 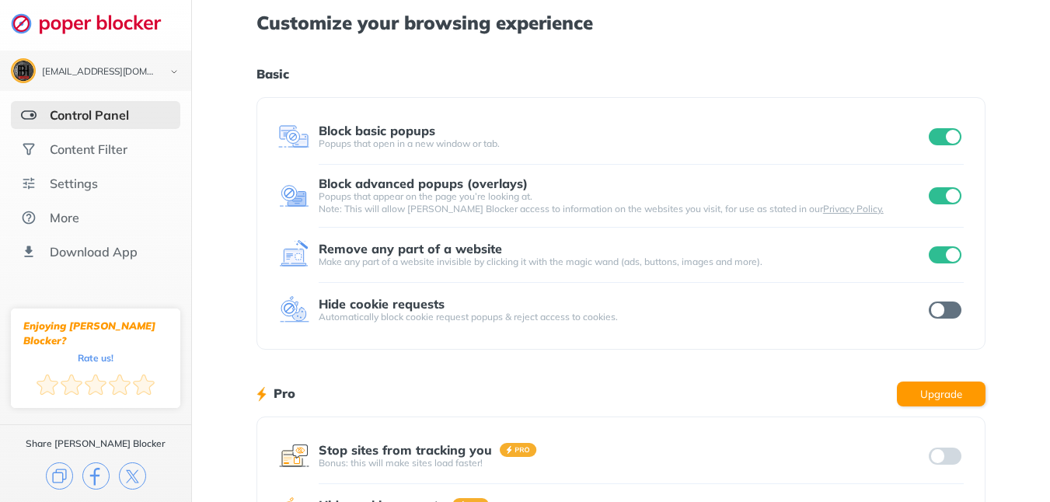 I want to click on img: x.svg, so click(x=132, y=476).